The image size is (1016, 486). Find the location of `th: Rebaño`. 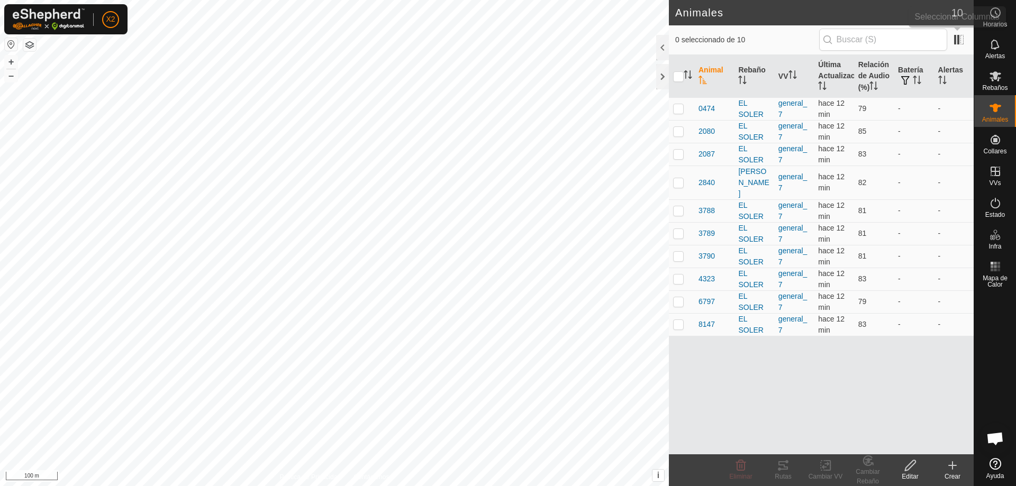

th: Rebaño is located at coordinates (754, 76).